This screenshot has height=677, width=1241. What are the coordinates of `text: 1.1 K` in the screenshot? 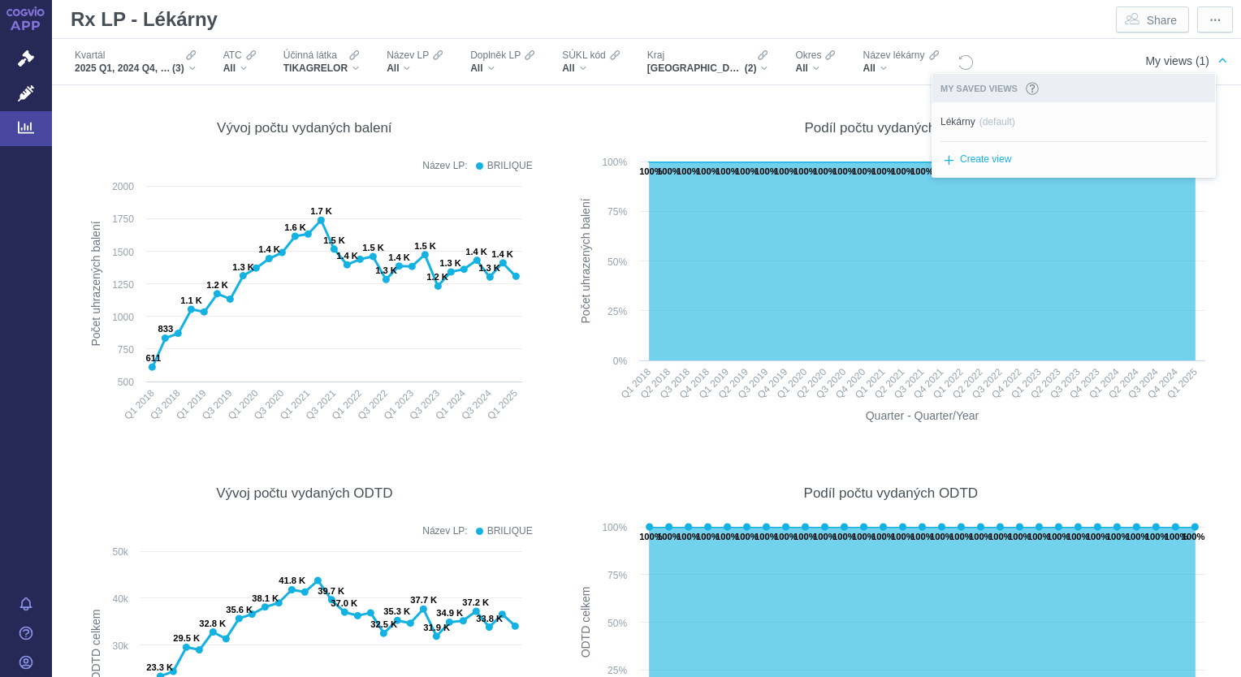 It's located at (191, 301).